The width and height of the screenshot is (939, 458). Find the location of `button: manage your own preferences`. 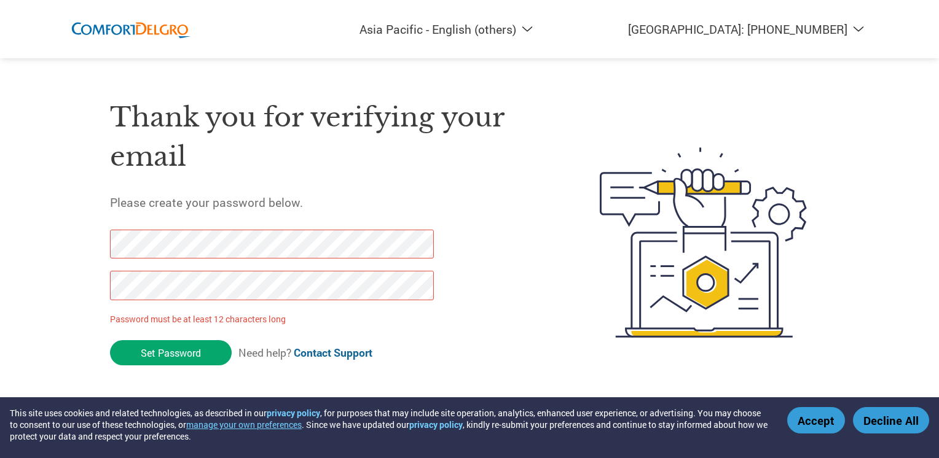

button: manage your own preferences is located at coordinates (244, 425).